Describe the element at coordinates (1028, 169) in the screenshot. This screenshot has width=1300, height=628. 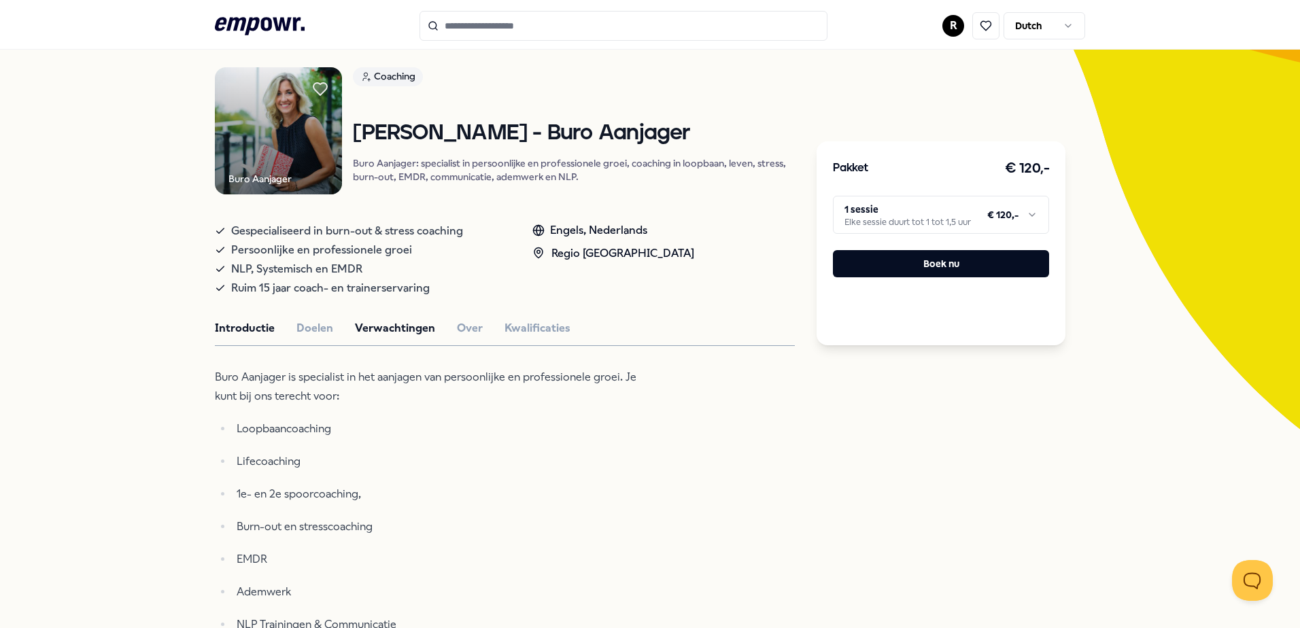
I see `h3: € 120,-` at that location.